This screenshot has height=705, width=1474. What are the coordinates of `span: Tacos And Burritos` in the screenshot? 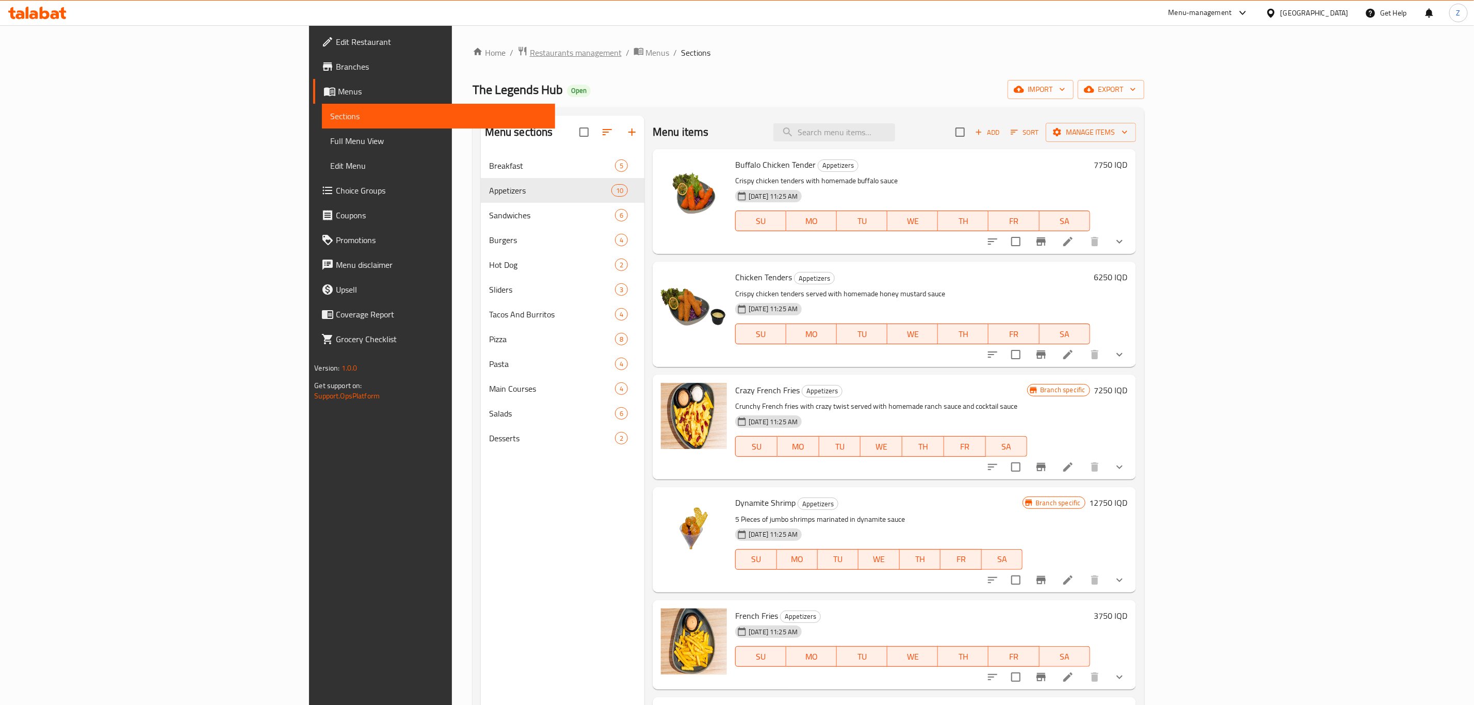 It's located at (552, 314).